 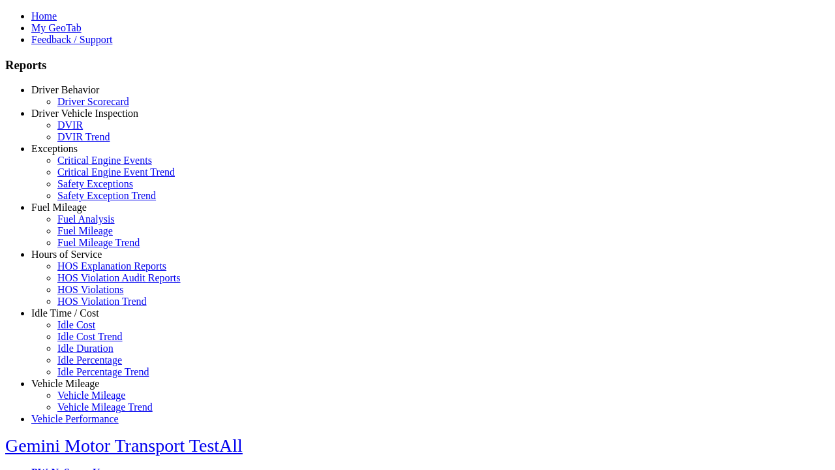 What do you see at coordinates (95, 183) in the screenshot?
I see `a: Safety Exceptions` at bounding box center [95, 183].